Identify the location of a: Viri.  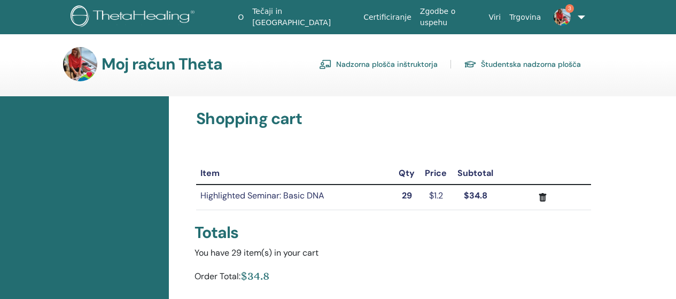
(494, 17).